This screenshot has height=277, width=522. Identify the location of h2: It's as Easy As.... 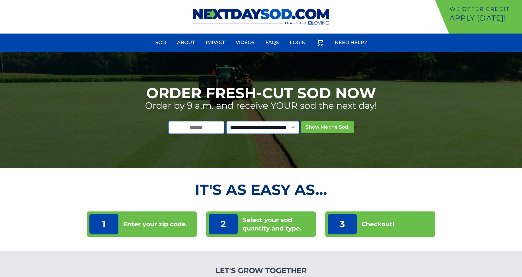
(261, 190).